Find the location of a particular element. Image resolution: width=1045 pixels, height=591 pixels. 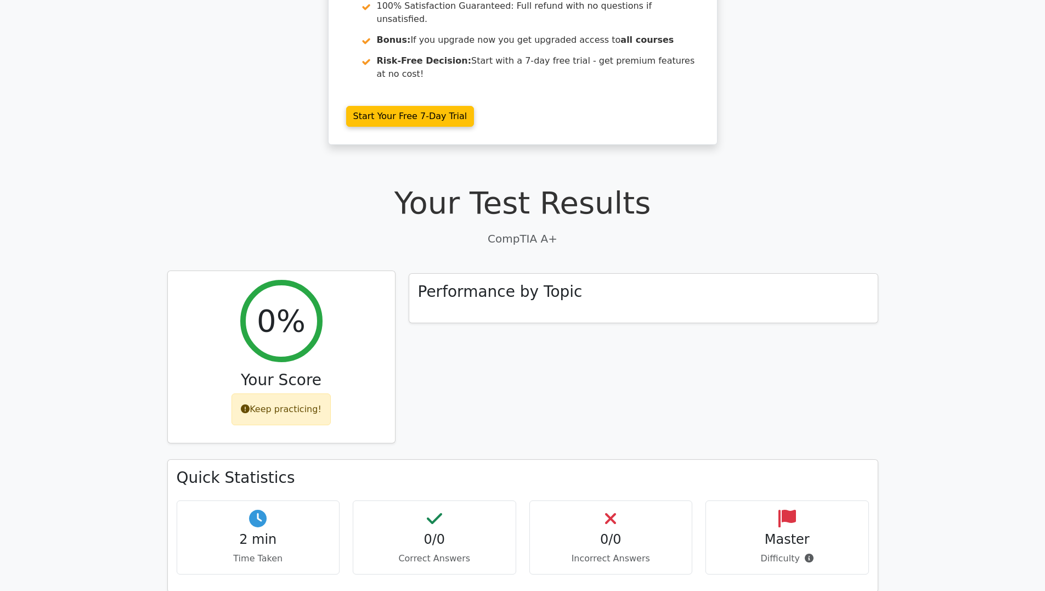

p: Difficulty is located at coordinates (787, 559).